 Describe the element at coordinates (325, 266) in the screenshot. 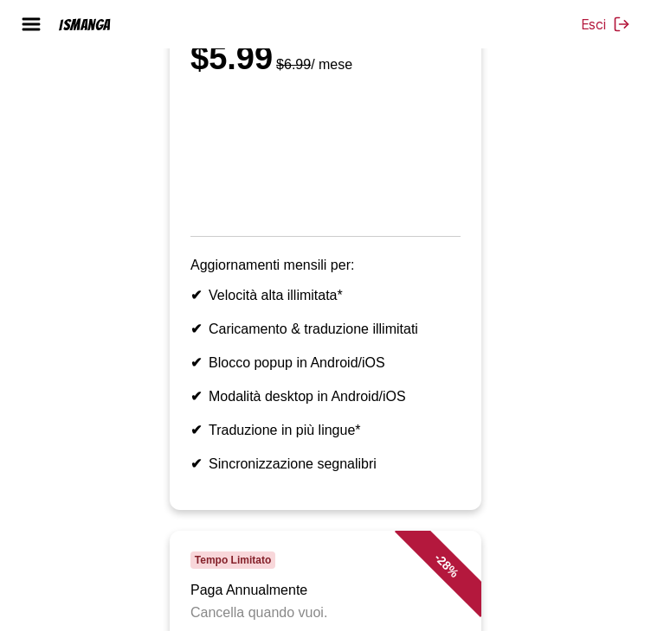

I see `p: Aggiornamenti mensili per:` at that location.